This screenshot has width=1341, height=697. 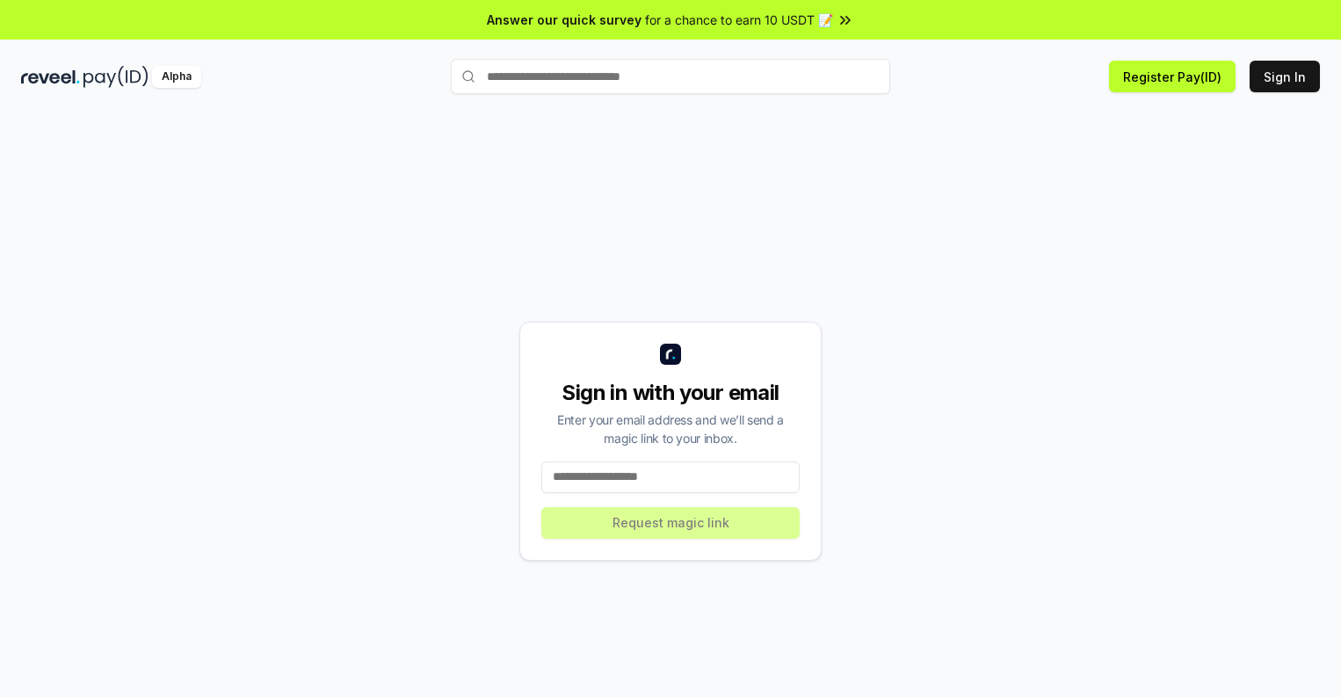 What do you see at coordinates (1172, 76) in the screenshot?
I see `button: Register Pay(ID)` at bounding box center [1172, 76].